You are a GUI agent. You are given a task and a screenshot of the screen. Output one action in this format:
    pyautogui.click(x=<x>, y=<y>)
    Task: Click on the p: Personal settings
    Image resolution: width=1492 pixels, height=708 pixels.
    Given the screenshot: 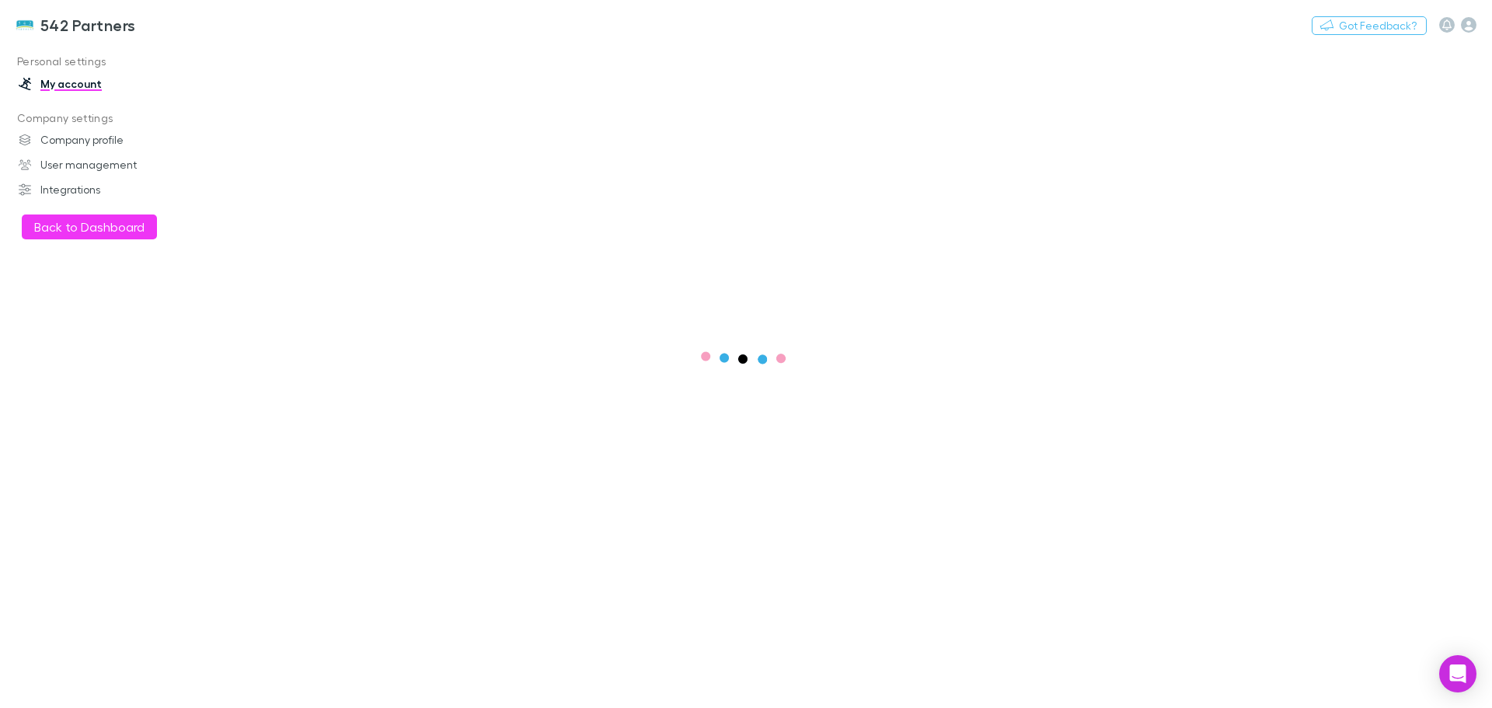 What is the action you would take?
    pyautogui.click(x=106, y=61)
    